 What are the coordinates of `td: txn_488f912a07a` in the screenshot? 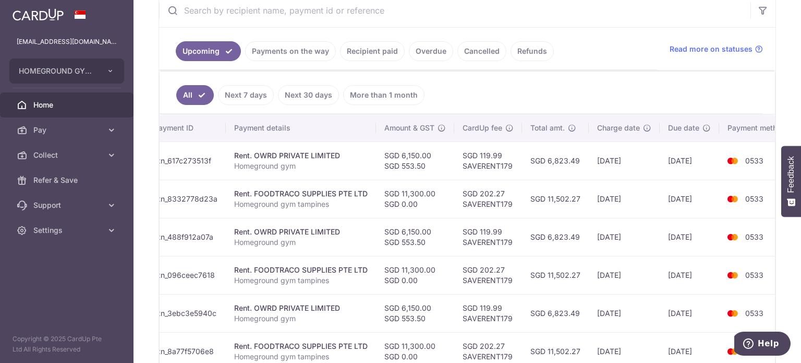 It's located at (186, 236).